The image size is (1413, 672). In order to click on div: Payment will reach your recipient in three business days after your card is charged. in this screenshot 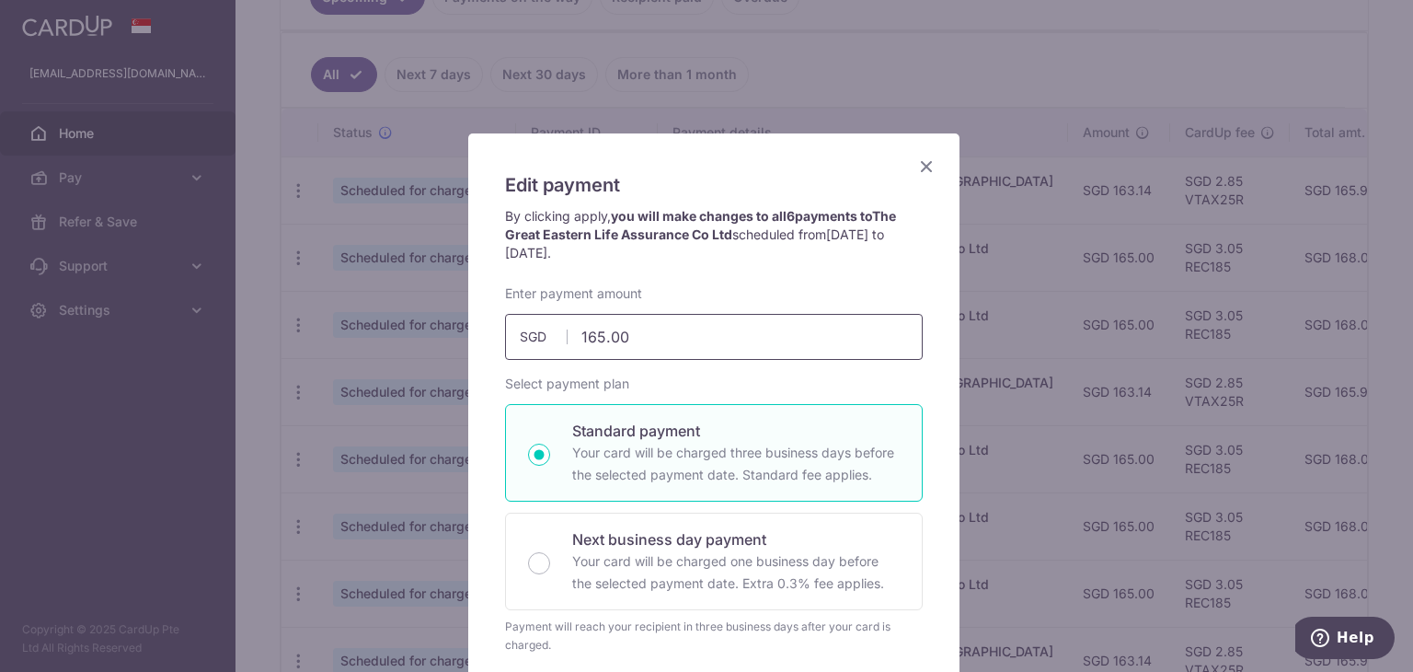, I will do `click(714, 636)`.